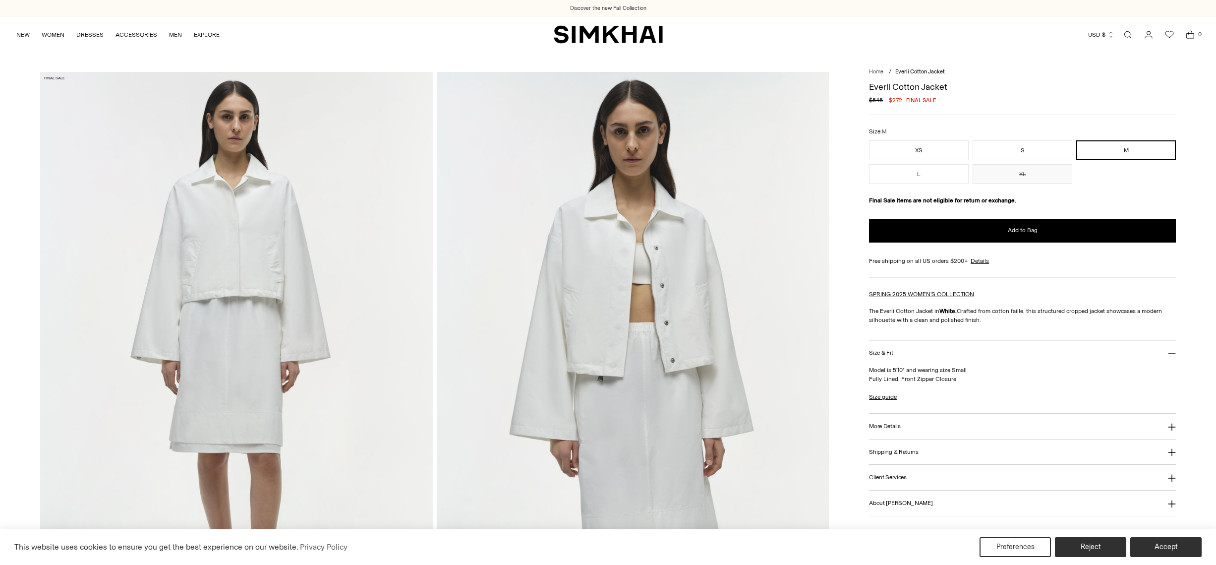 This screenshot has width=1216, height=565. Describe the element at coordinates (876, 71) in the screenshot. I see `a: Home` at that location.